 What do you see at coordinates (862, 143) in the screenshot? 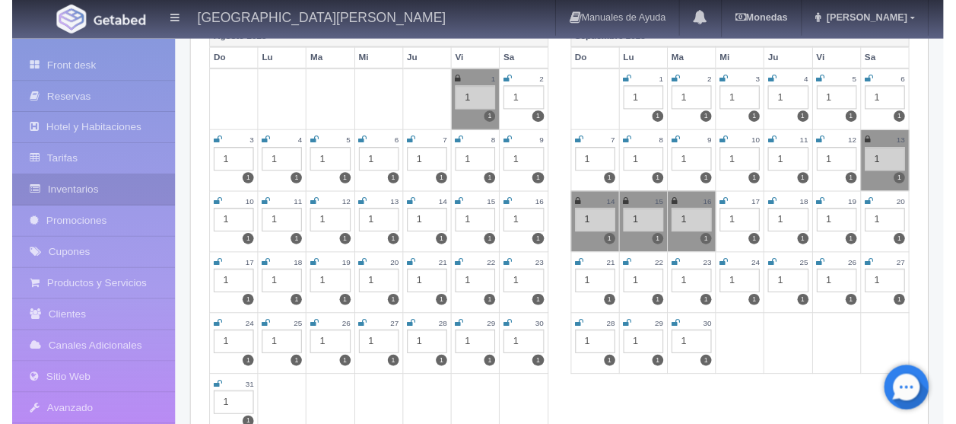
I see `small: 12` at bounding box center [862, 143].